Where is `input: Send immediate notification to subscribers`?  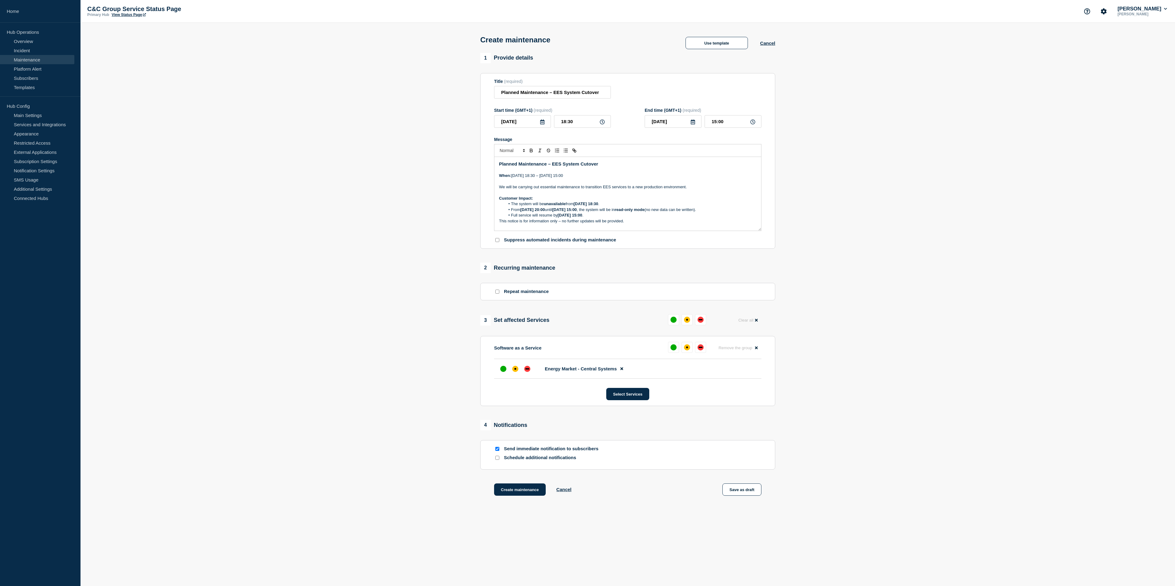
input: Send immediate notification to subscribers is located at coordinates (497, 449).